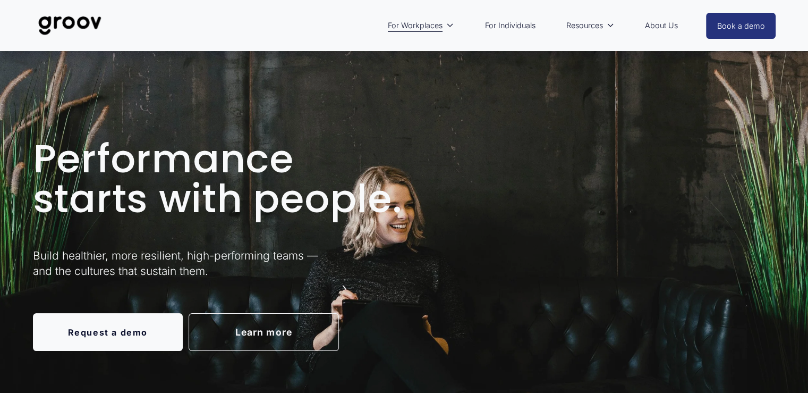 The height and width of the screenshot is (393, 808). What do you see at coordinates (70, 25) in the screenshot?
I see `img: Groov | Unlock Human Potential at Work and in Life` at bounding box center [70, 25].